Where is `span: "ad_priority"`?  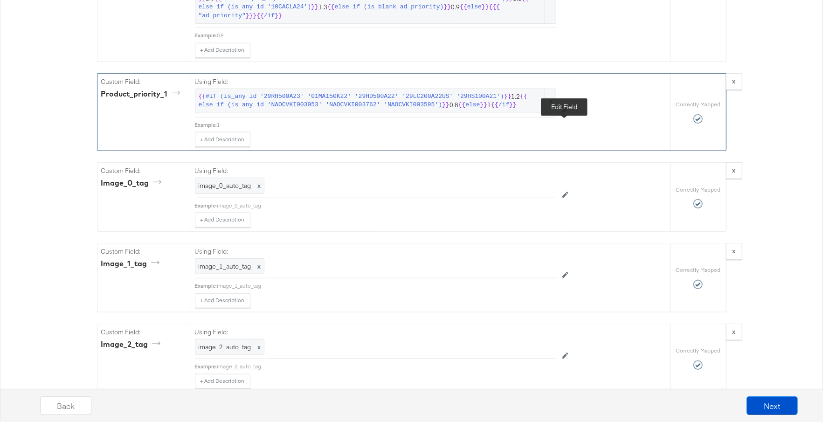 span: "ad_priority" is located at coordinates (222, 16).